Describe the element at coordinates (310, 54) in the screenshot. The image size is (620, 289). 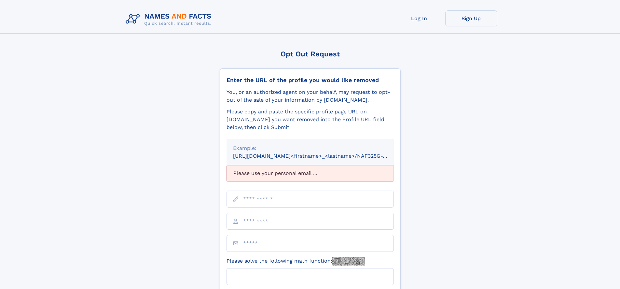
I see `div: Opt Out Request` at that location.